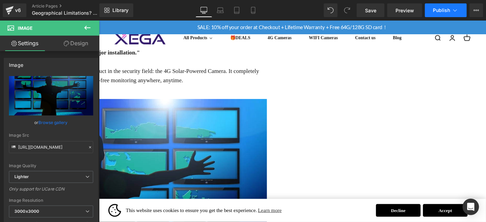 This screenshot has width=486, height=222. I want to click on a: Article Pages, so click(71, 6).